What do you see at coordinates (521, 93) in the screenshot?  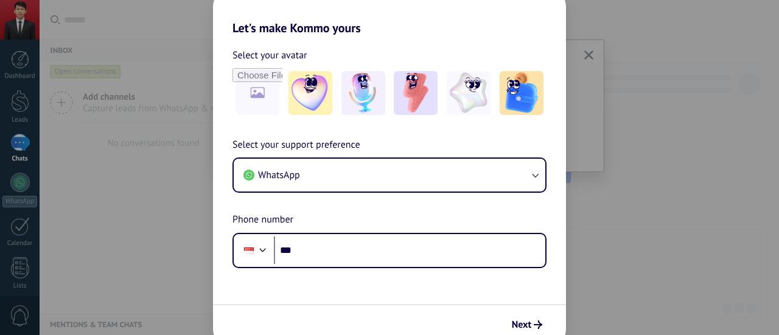 I see `img: -5.jpeg` at bounding box center [521, 93].